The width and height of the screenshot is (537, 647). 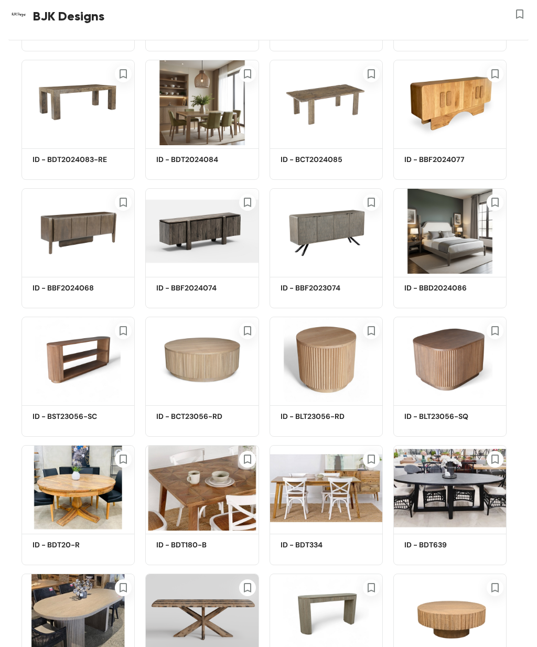 I want to click on h5: ID - BLT23056-SQ, so click(x=449, y=416).